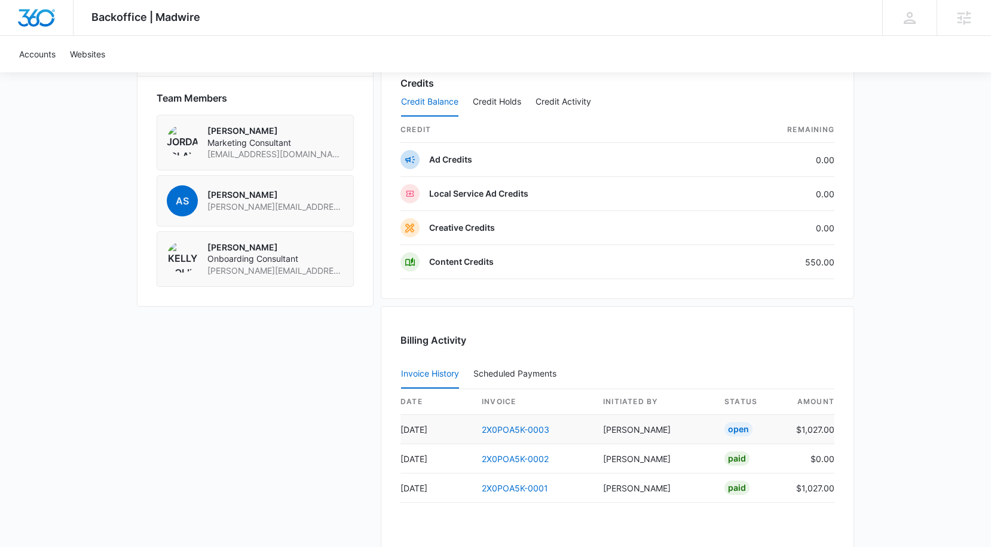  I want to click on div: Keywords by Traffic, so click(167, 74).